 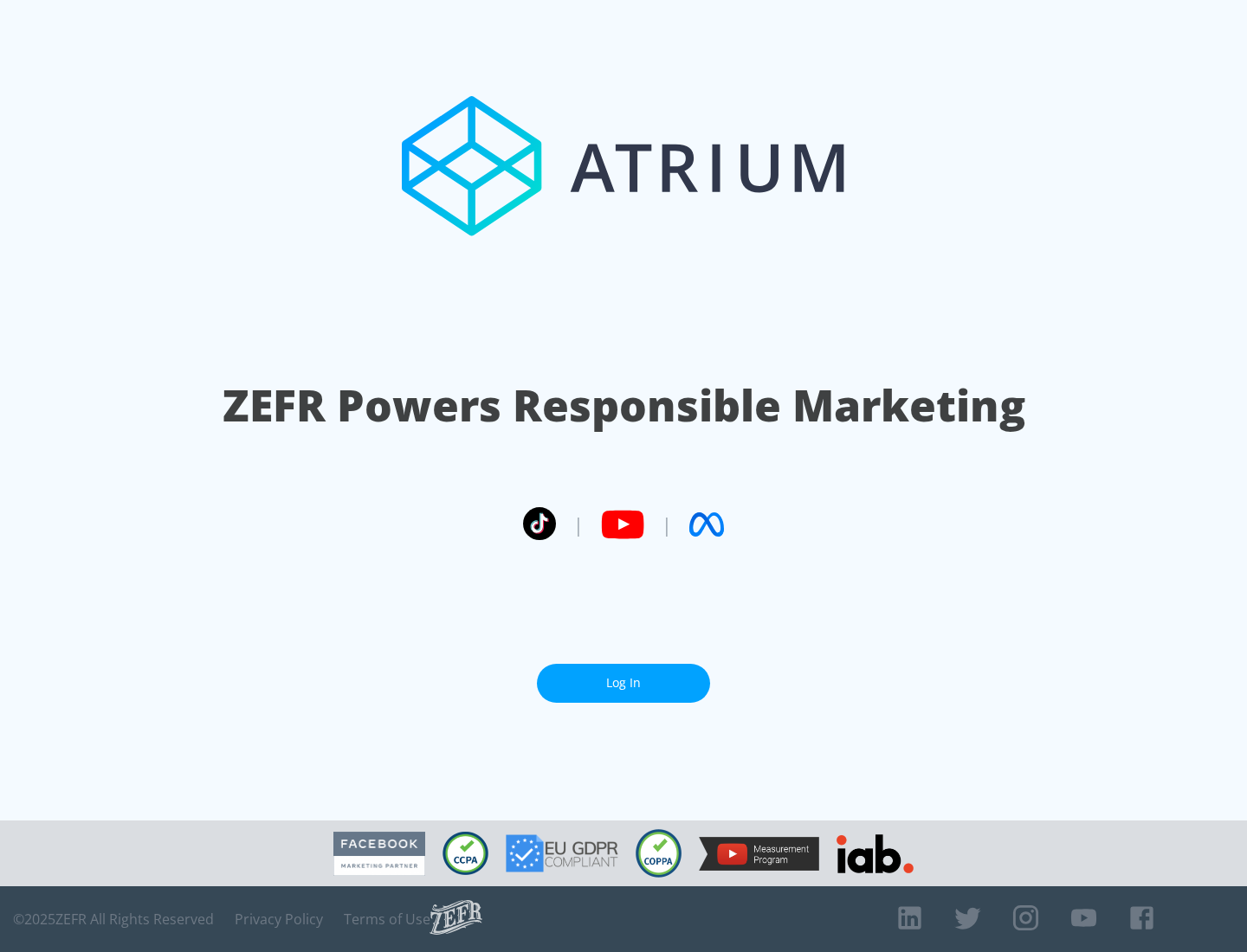 What do you see at coordinates (562, 853) in the screenshot?
I see `img: GDPR Compliant` at bounding box center [562, 853].